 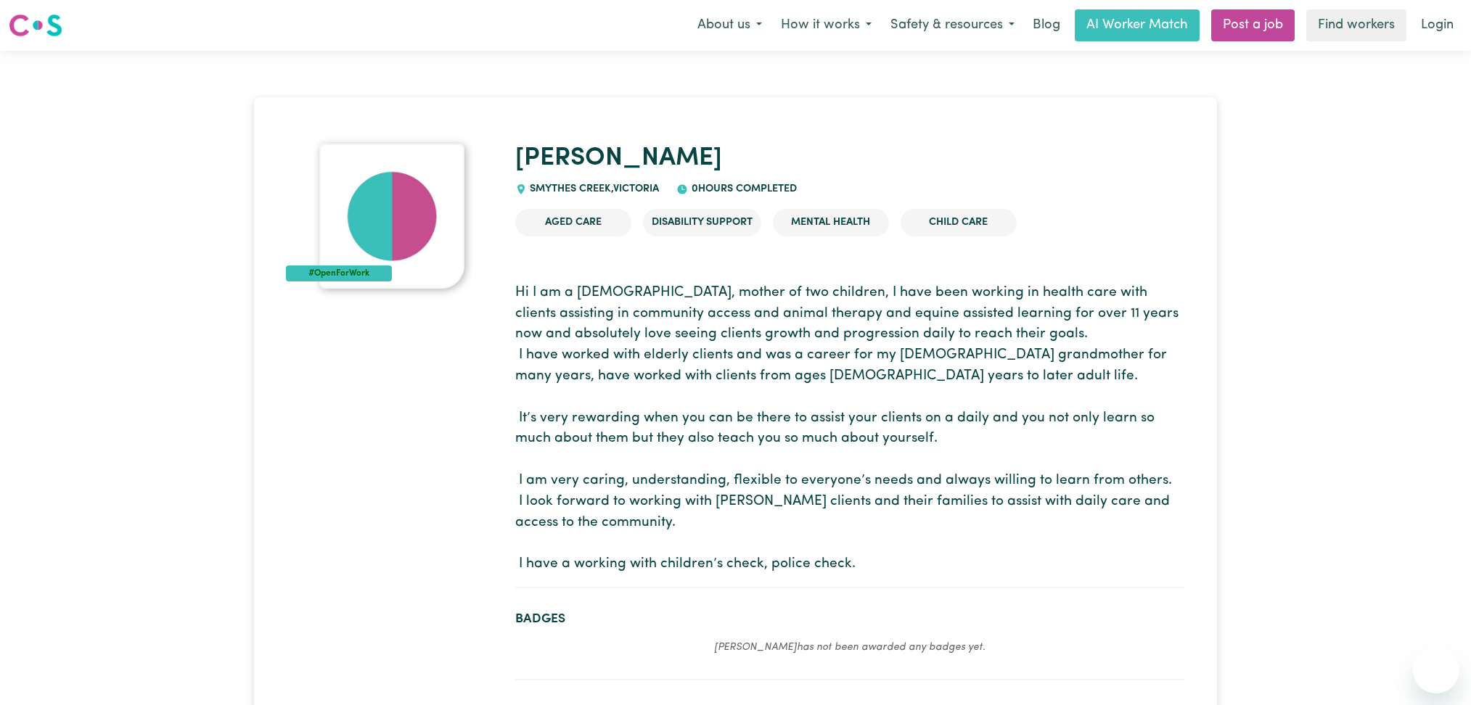 I want to click on a: Find workers, so click(x=1356, y=25).